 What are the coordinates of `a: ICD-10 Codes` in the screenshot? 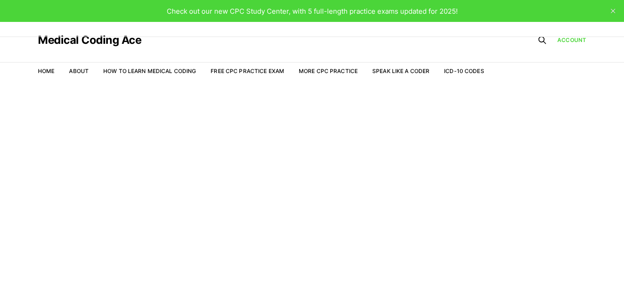 It's located at (464, 71).